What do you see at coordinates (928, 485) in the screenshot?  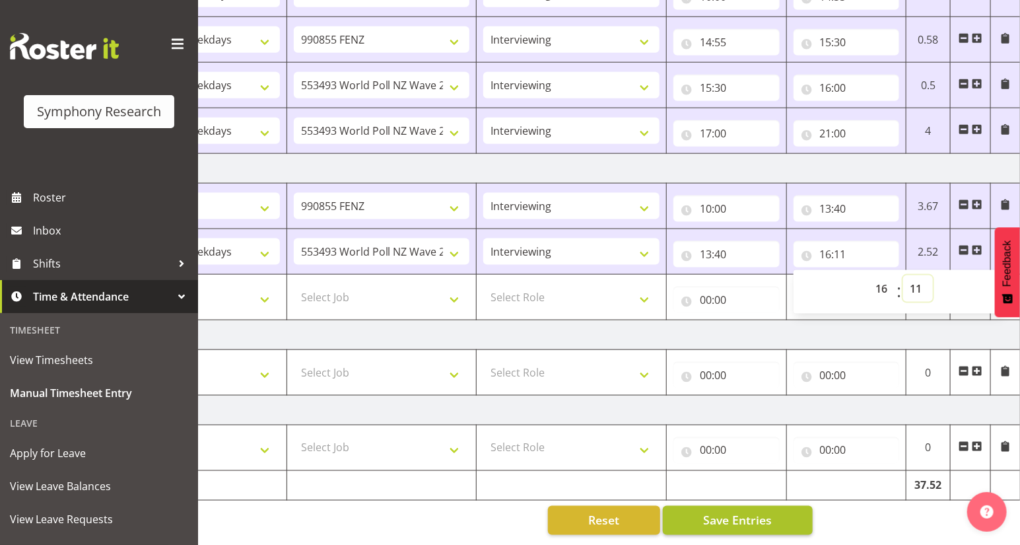 I see `td: 37.52` at bounding box center [928, 485].